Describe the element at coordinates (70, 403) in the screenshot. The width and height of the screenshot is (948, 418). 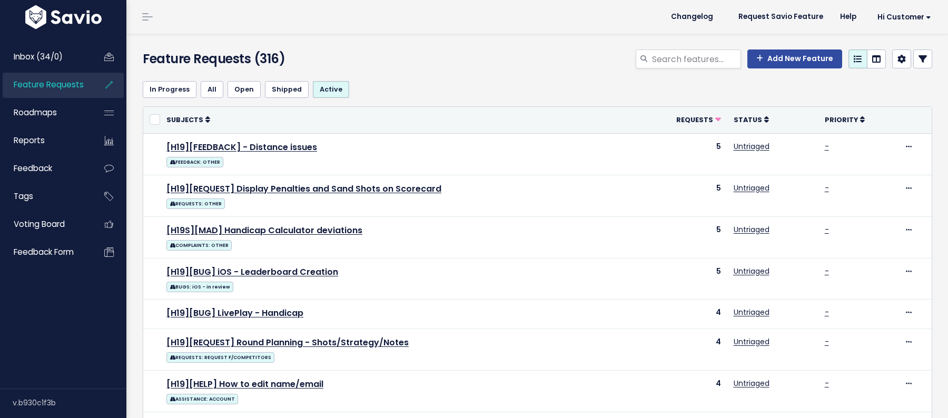
I see `div: v.b930c1f3b` at that location.